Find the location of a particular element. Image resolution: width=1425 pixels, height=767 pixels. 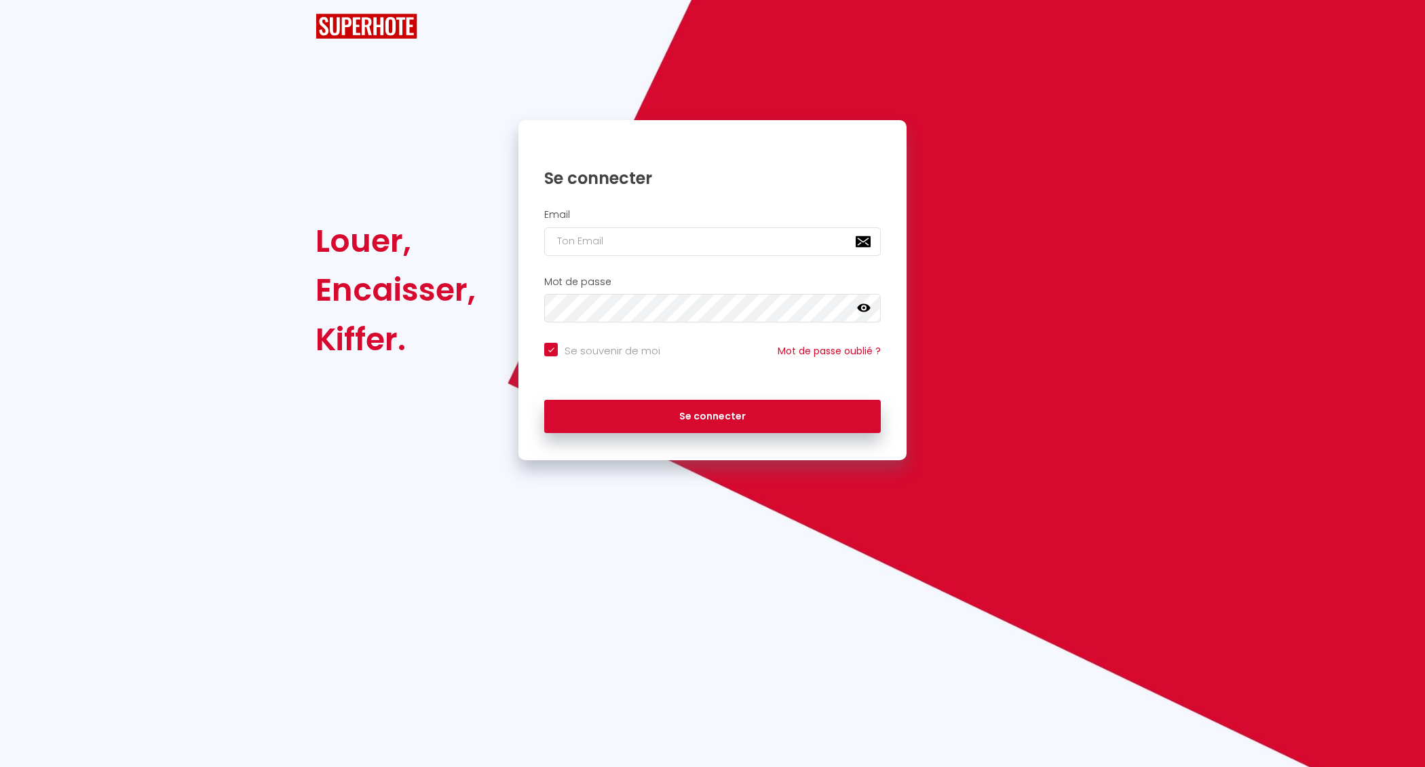

div: Encaisser, is located at coordinates (396, 290).